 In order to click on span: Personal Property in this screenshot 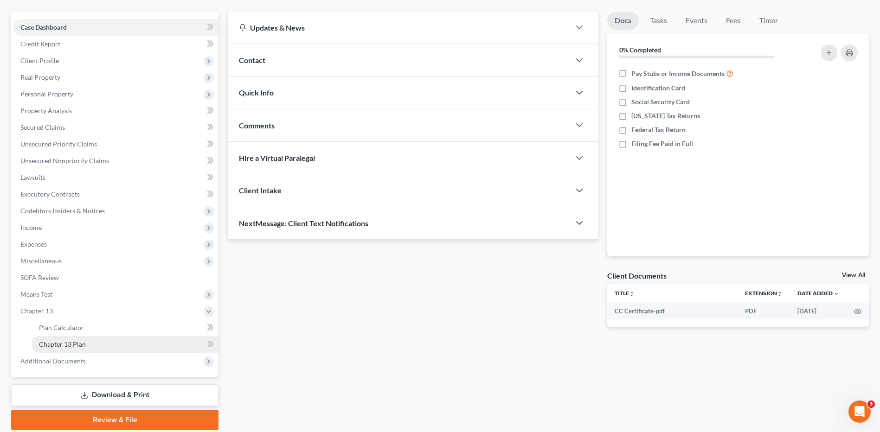, I will do `click(47, 94)`.